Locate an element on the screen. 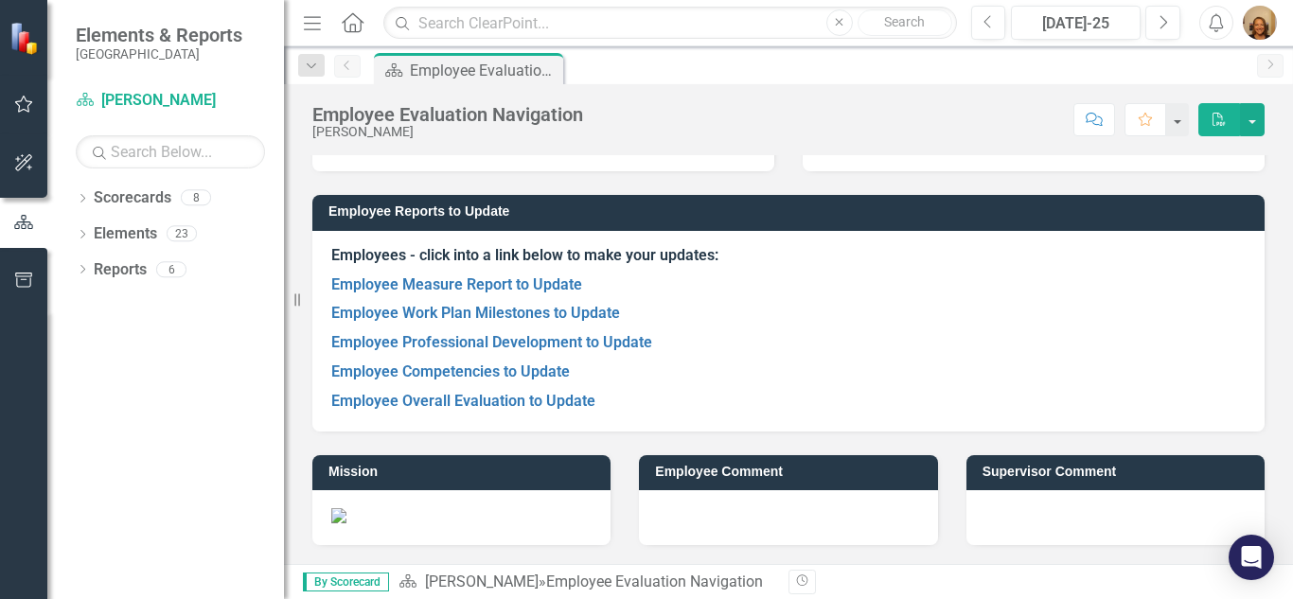 This screenshot has width=1293, height=599. h3: Mission is located at coordinates (465, 471).